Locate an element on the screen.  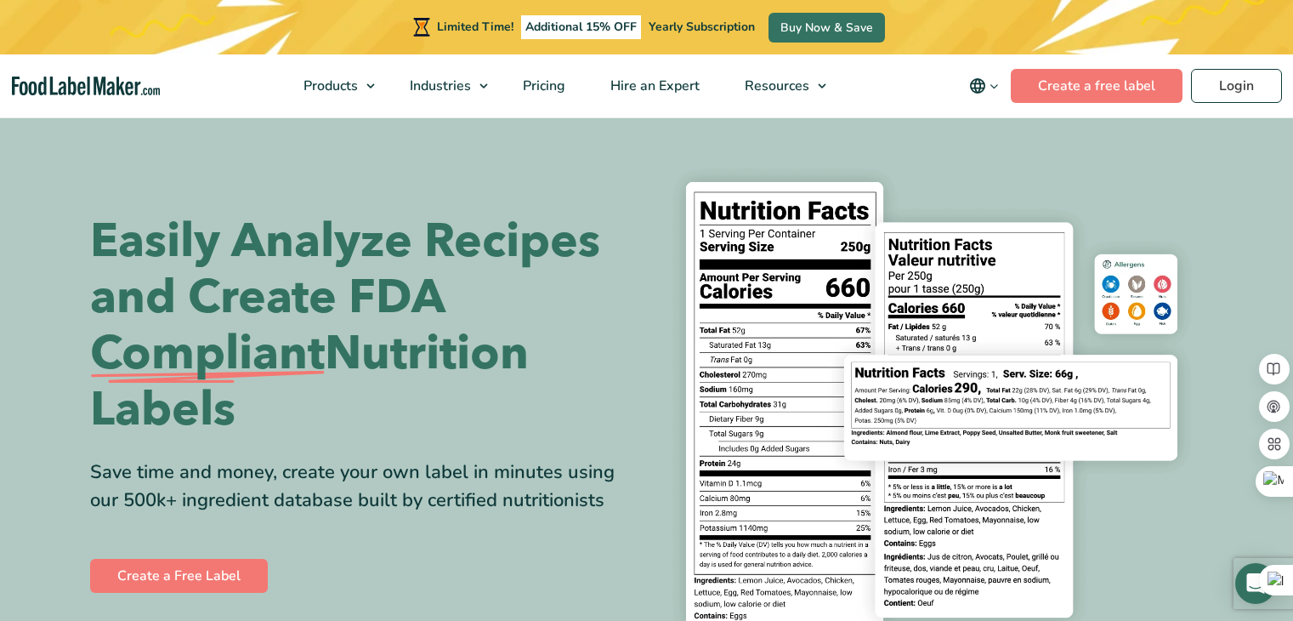
span: Products is located at coordinates (329, 86).